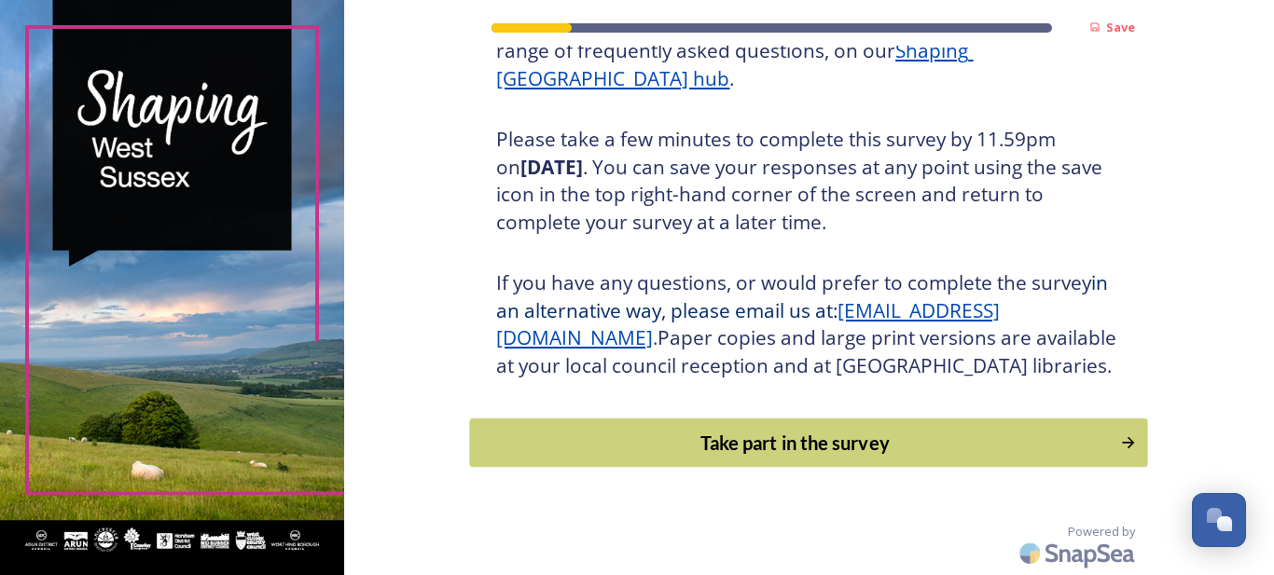 The height and width of the screenshot is (575, 1274). What do you see at coordinates (1079, 553) in the screenshot?
I see `img: SnapSea Logo` at bounding box center [1079, 553].